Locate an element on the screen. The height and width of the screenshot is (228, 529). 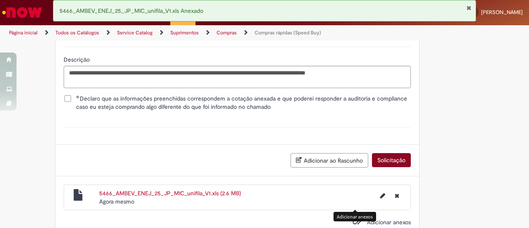
div: Adicionar anexos is located at coordinates (355, 216).